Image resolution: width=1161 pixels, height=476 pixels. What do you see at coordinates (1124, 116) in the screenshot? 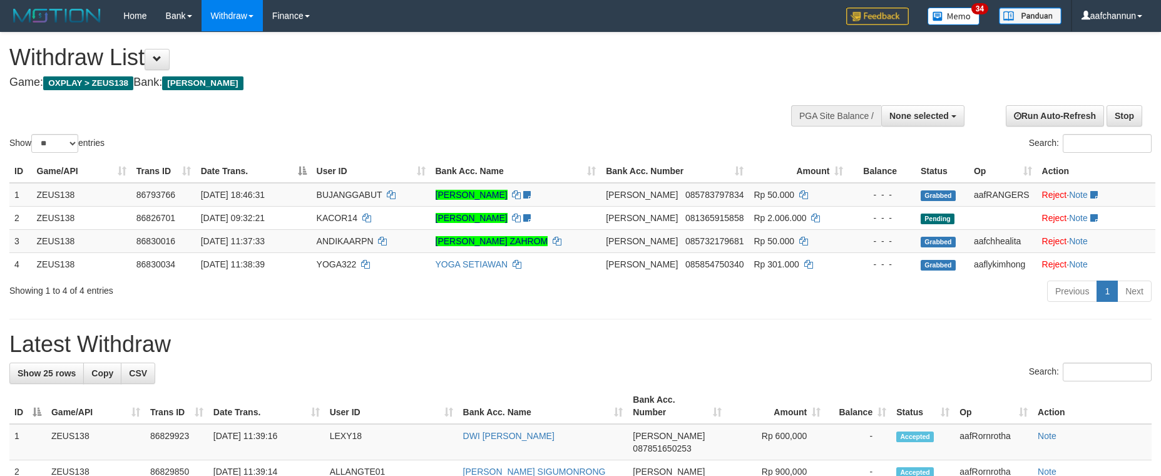
I see `a: Stop` at bounding box center [1124, 116].